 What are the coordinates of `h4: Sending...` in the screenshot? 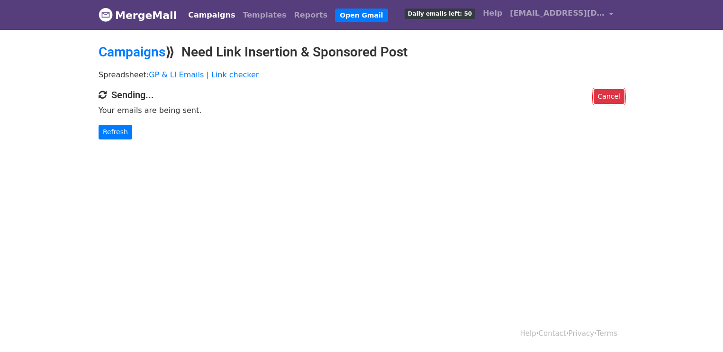 It's located at (362, 95).